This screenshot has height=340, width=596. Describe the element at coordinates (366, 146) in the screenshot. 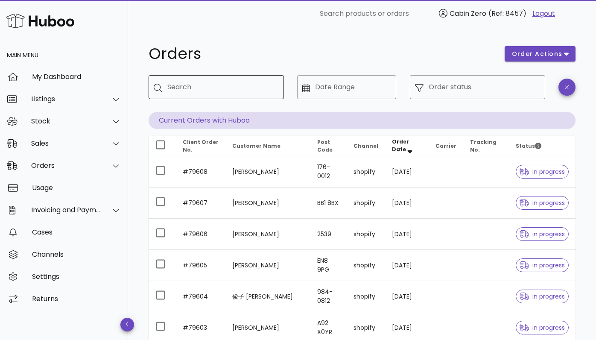

I see `span: Channel` at that location.